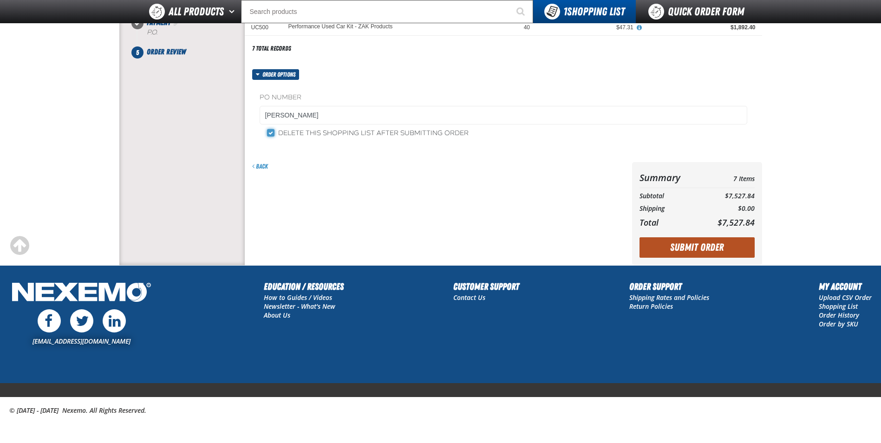 The height and width of the screenshot is (443, 881). I want to click on a: Shipping Rates and Policies, so click(669, 297).